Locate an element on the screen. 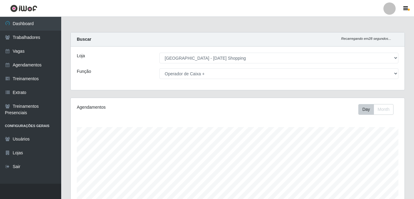  label: Função is located at coordinates (84, 71).